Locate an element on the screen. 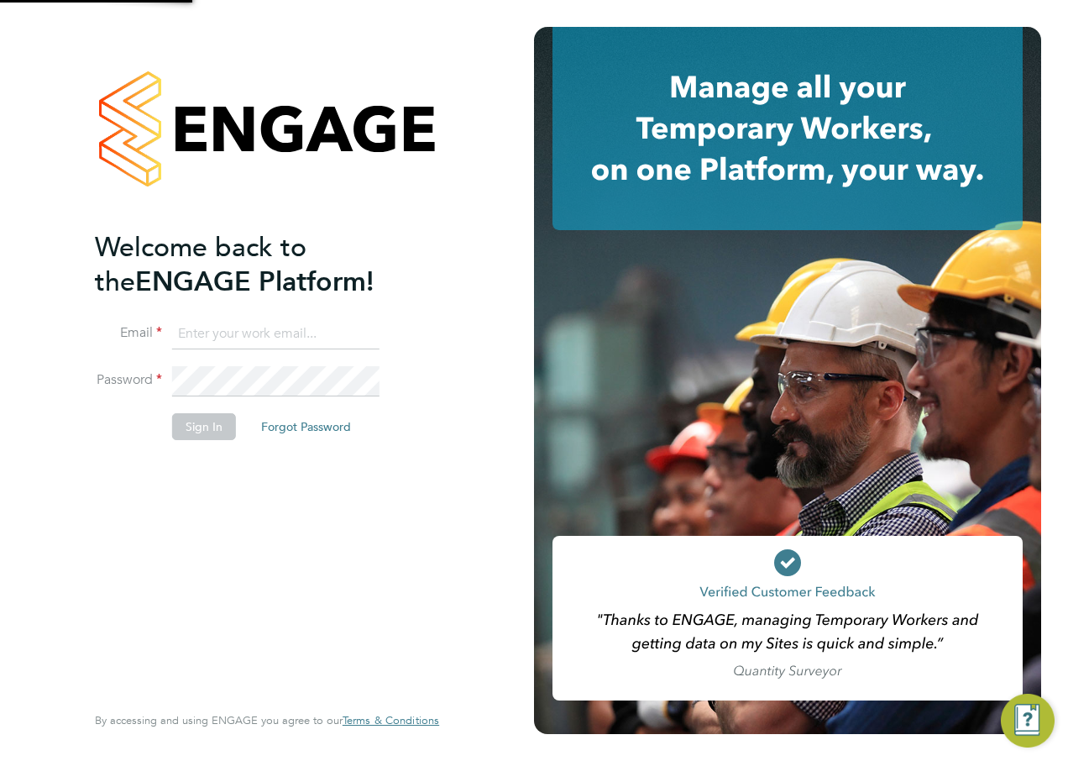  input: Enter your work email... is located at coordinates (275, 334).